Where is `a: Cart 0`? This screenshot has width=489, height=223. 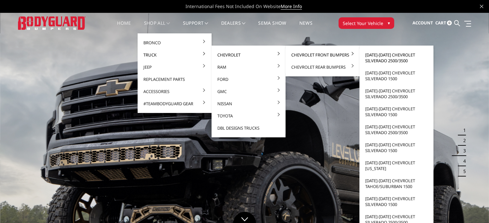 a: Cart 0 is located at coordinates (443, 23).